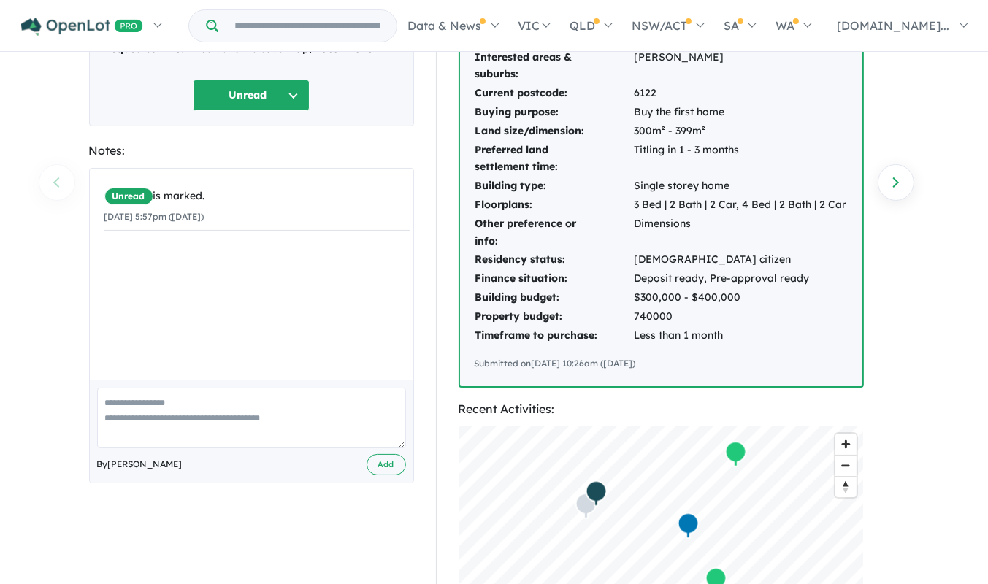  Describe the element at coordinates (845, 486) in the screenshot. I see `button: Reset bearing to north` at that location.